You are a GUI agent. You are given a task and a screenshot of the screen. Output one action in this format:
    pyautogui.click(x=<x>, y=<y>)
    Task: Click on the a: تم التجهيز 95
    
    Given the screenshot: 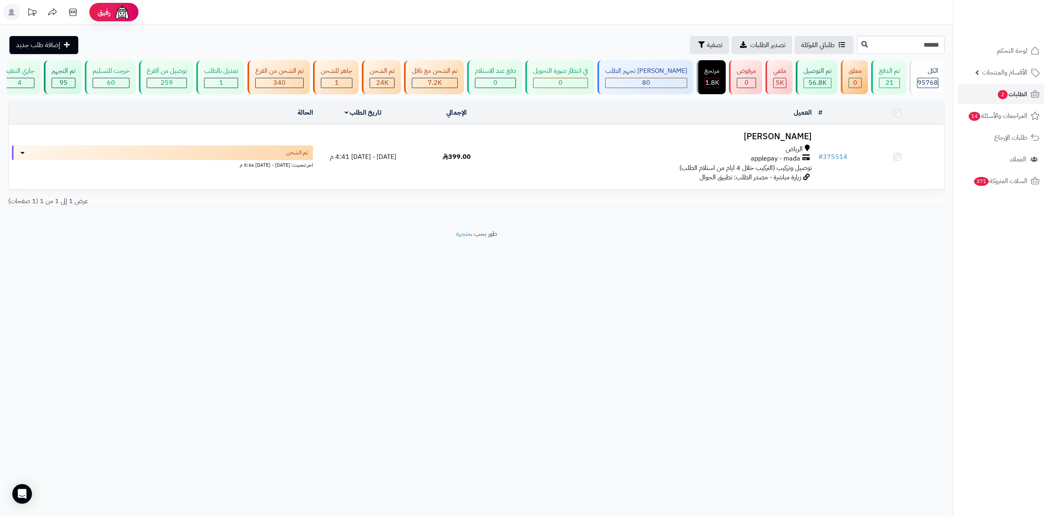 What is the action you would take?
    pyautogui.click(x=63, y=77)
    